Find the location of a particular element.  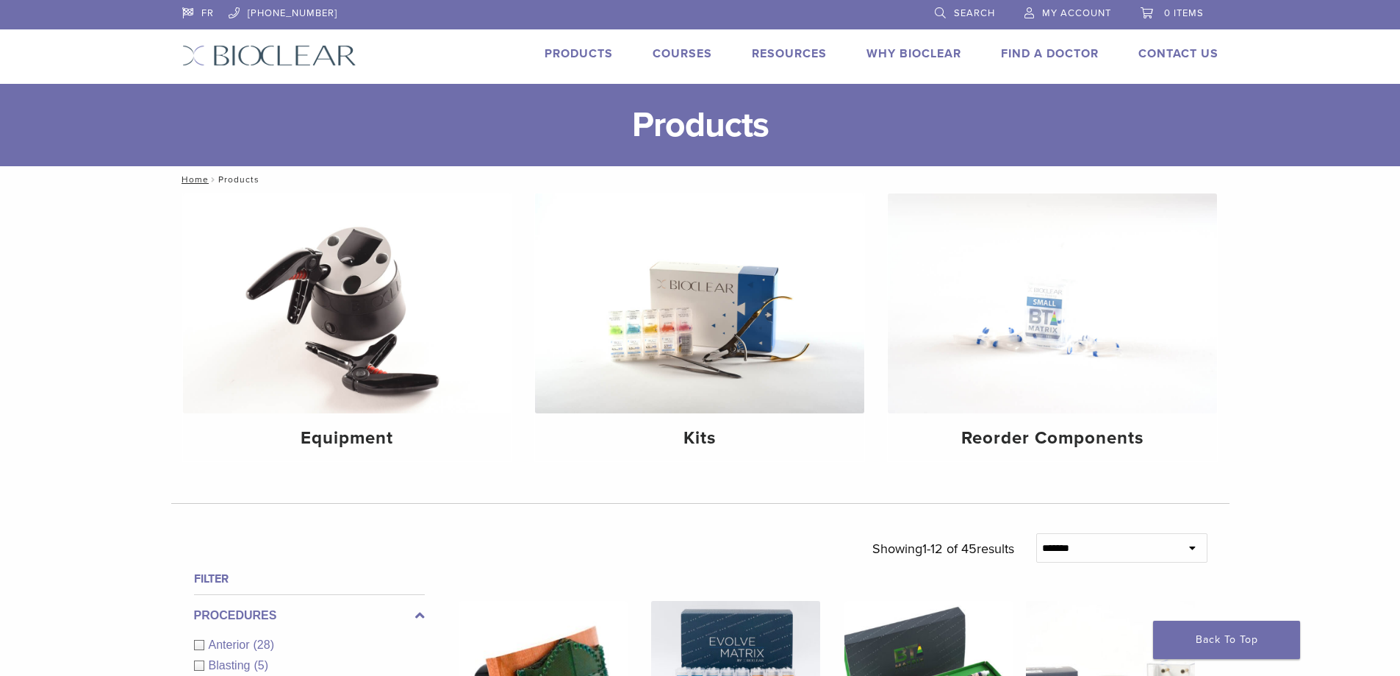

a: Reorder Components is located at coordinates (1053, 327).